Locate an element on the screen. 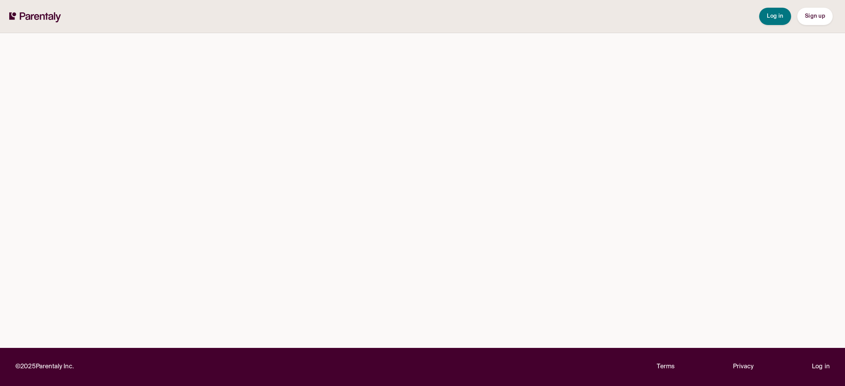  a: Privacy is located at coordinates (743, 367).